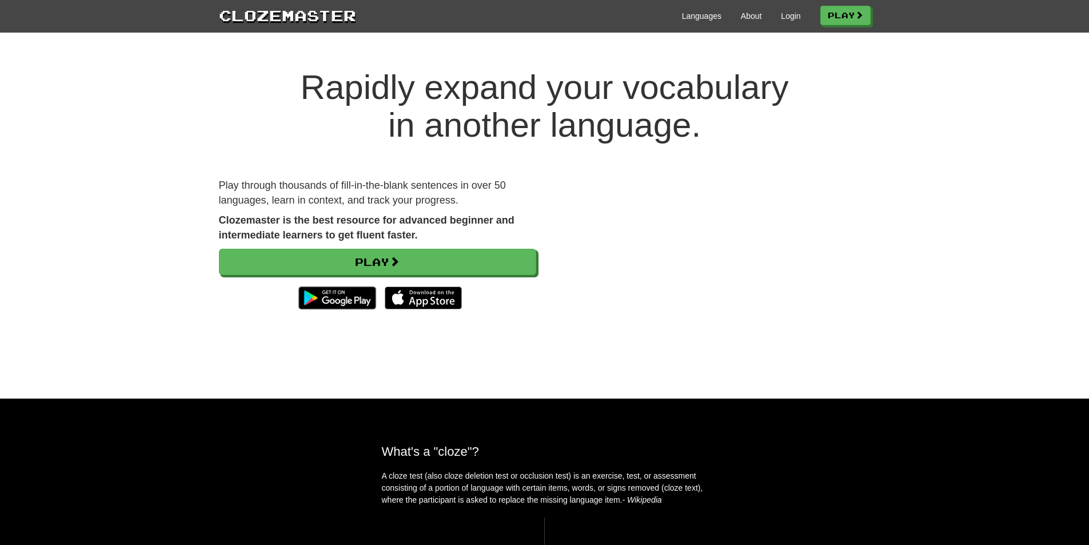 This screenshot has height=545, width=1089. Describe the element at coordinates (288, 15) in the screenshot. I see `a: Clozemaster` at that location.